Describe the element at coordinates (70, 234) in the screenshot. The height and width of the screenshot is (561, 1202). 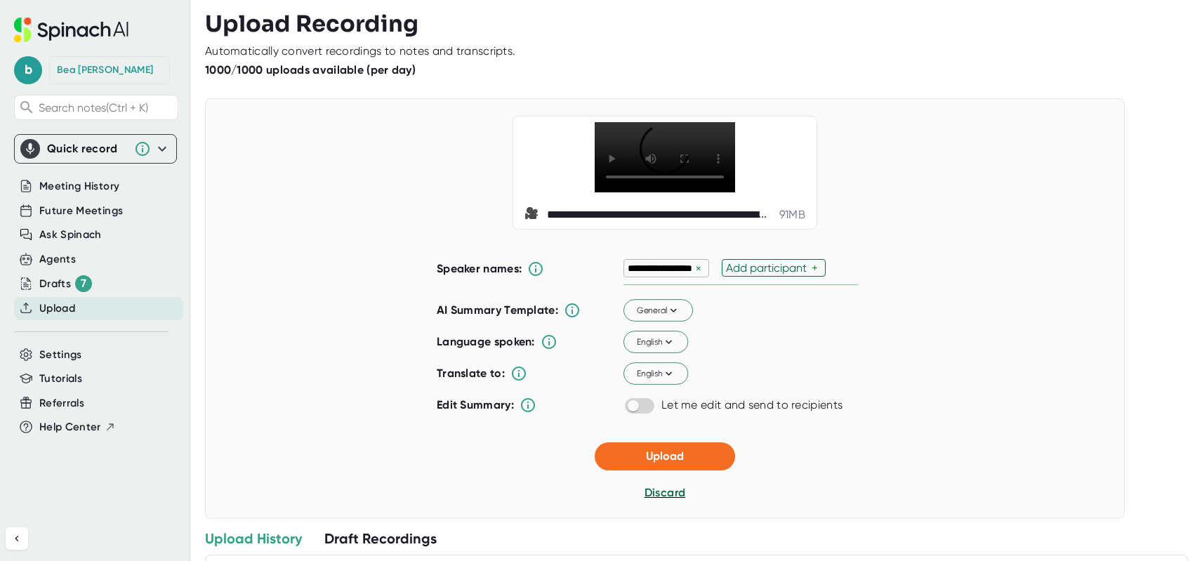
I see `button: Ask Spinach` at that location.